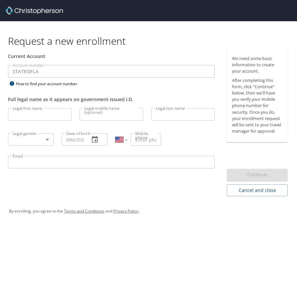 The image size is (297, 307). What do you see at coordinates (126, 211) in the screenshot?
I see `a: Privacy Policy` at bounding box center [126, 211].